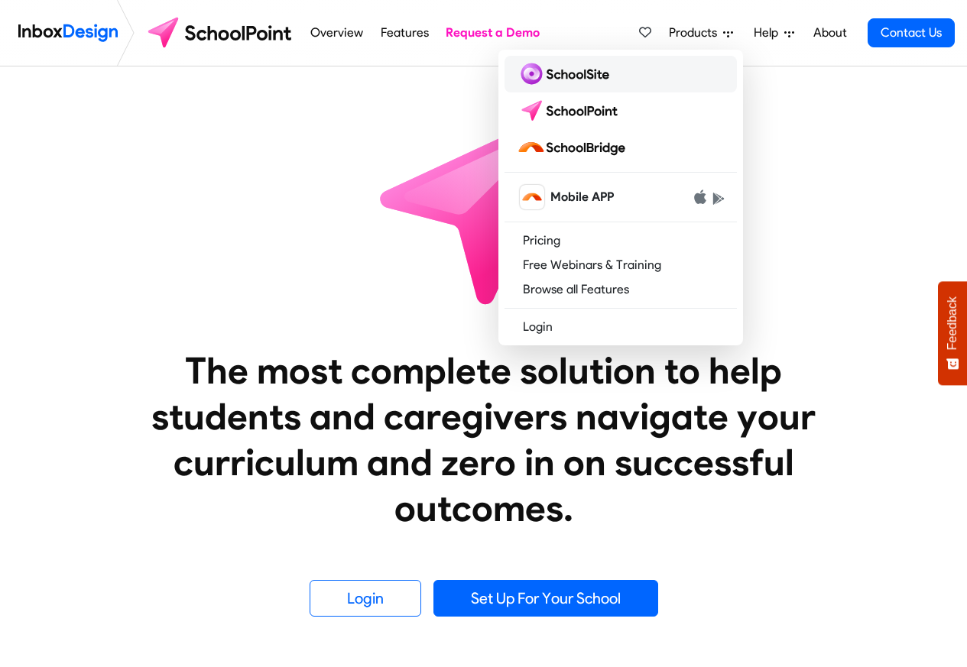 The image size is (967, 667). What do you see at coordinates (565, 74) in the screenshot?
I see `img: schoolsite logo` at bounding box center [565, 74].